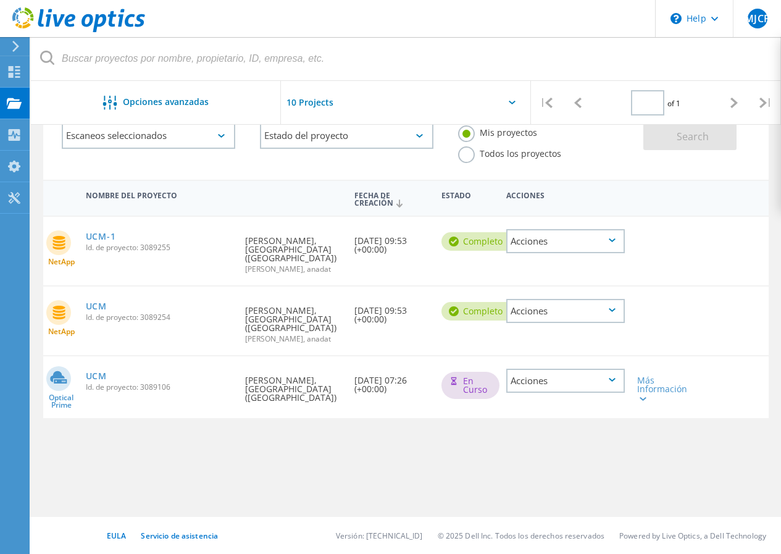 Image resolution: width=781 pixels, height=554 pixels. Describe the element at coordinates (468, 194) in the screenshot. I see `div: Estado` at that location.